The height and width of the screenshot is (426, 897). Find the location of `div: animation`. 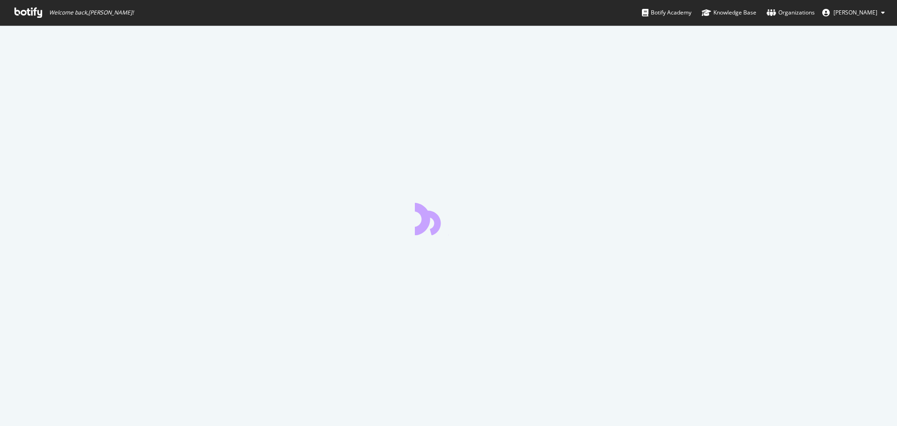

div: animation is located at coordinates (449, 218).